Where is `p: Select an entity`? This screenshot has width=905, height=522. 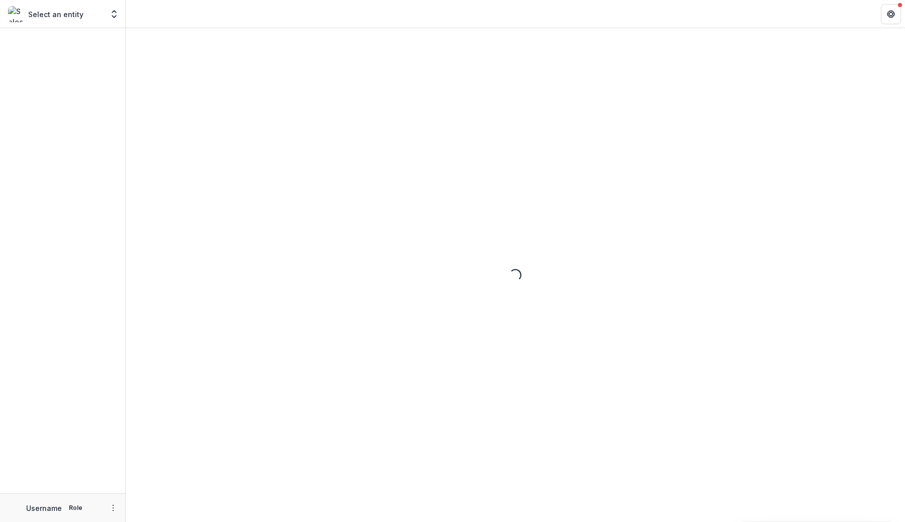 p: Select an entity is located at coordinates (56, 14).